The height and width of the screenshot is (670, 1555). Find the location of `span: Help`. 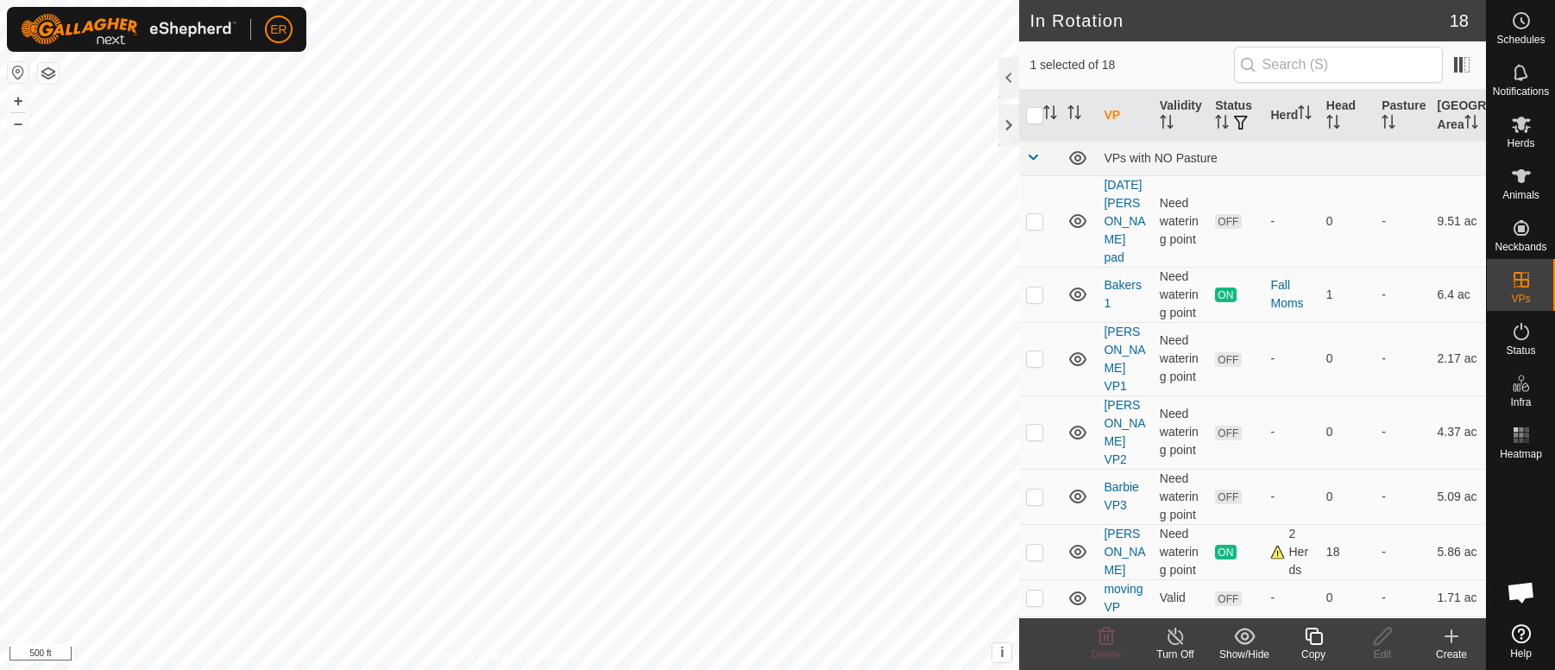

span: Help is located at coordinates (1520, 653).